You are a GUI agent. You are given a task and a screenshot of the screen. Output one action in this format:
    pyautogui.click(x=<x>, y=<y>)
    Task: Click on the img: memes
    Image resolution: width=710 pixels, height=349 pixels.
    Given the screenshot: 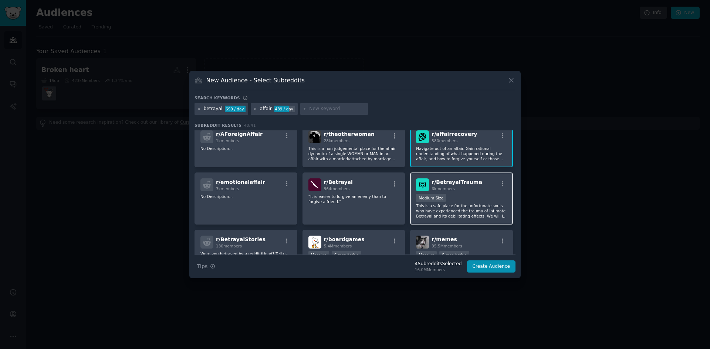 What is the action you would take?
    pyautogui.click(x=422, y=242)
    